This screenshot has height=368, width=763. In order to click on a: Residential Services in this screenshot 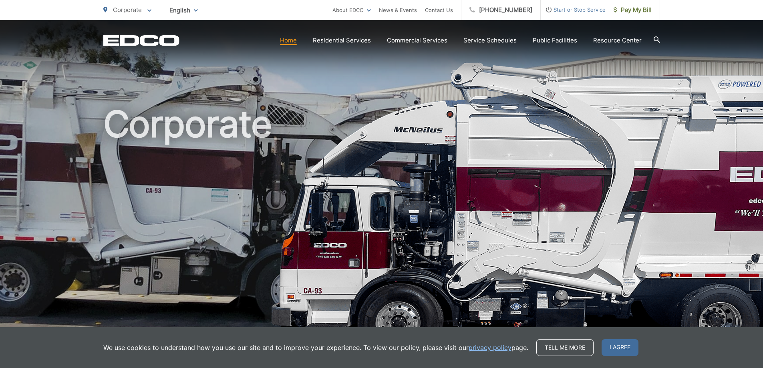, I will do `click(342, 40)`.